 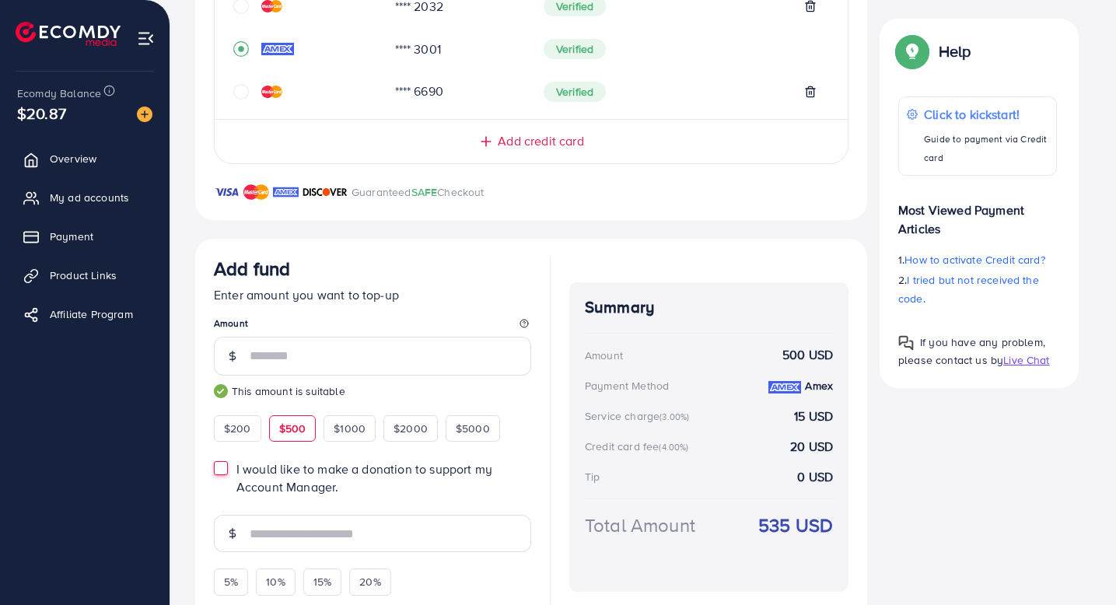 What do you see at coordinates (145, 38) in the screenshot?
I see `img: menu` at bounding box center [145, 38].